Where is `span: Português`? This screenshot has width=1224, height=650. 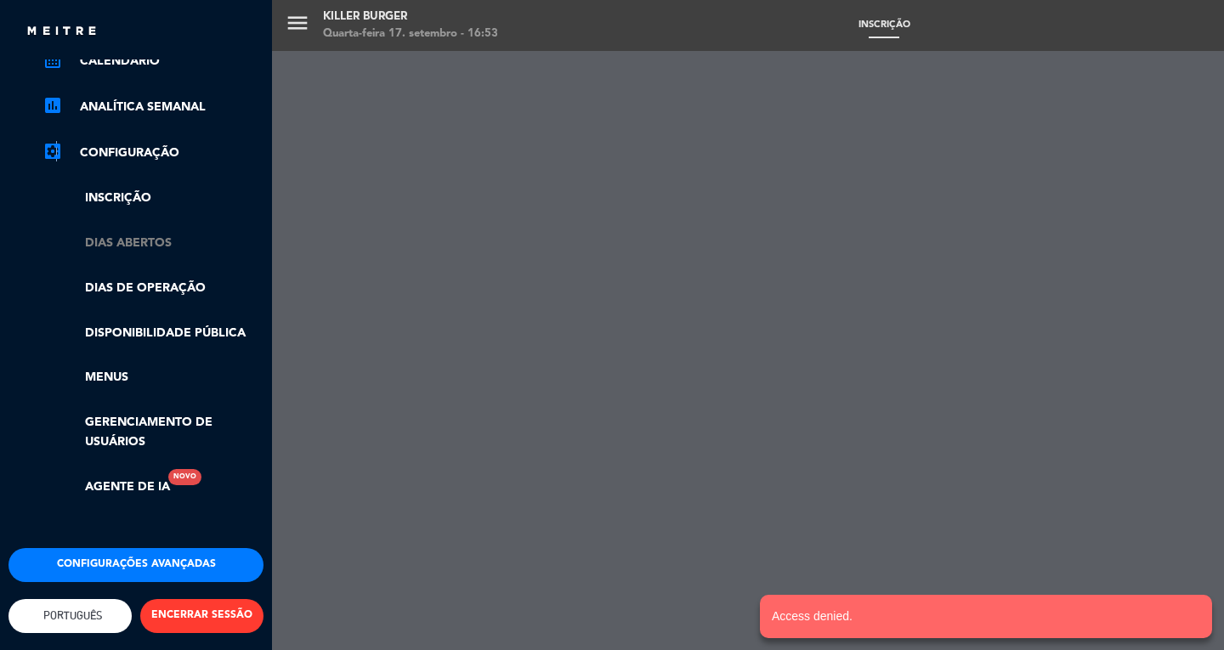
span: Português is located at coordinates (71, 615).